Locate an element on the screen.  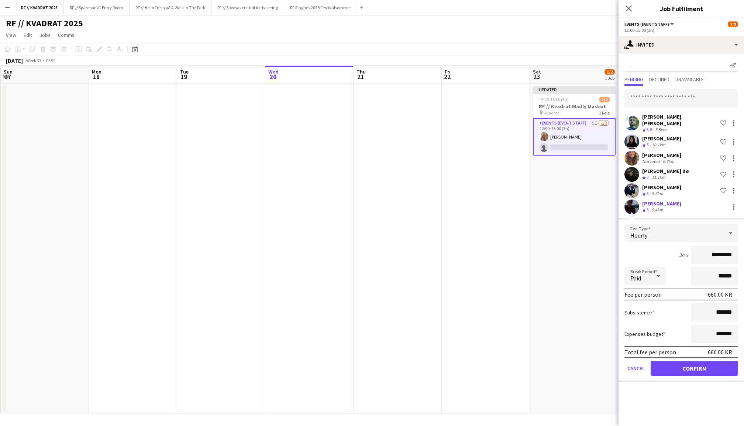
h3: RF // Kvadrat Madly Maskot is located at coordinates (574, 106).